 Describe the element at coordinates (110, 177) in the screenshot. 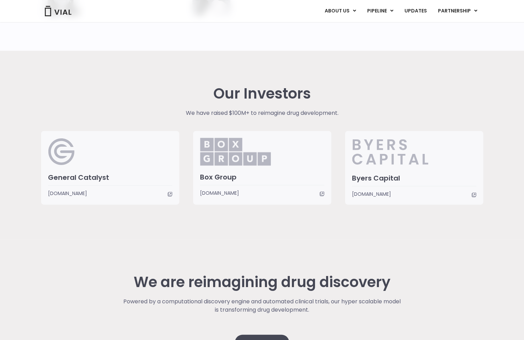

I see `h3: General Catalyst` at that location.